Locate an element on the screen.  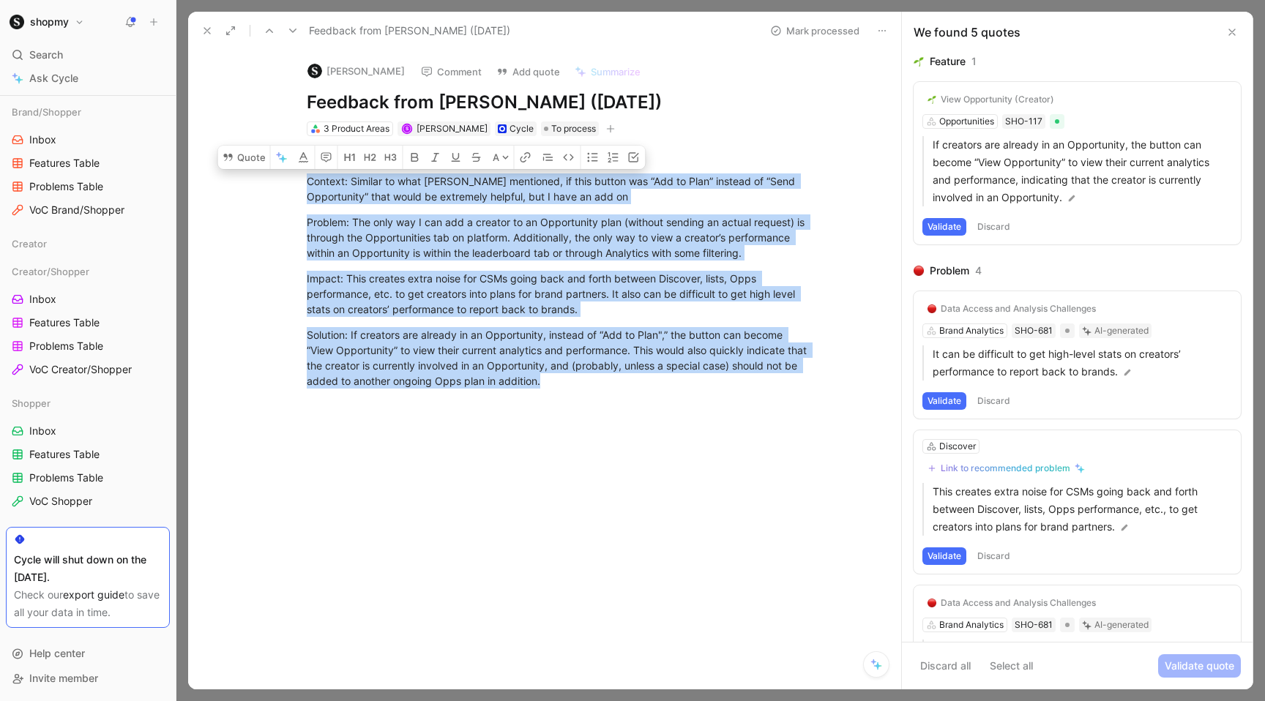
button: Link to recommended problem is located at coordinates (1006, 468).